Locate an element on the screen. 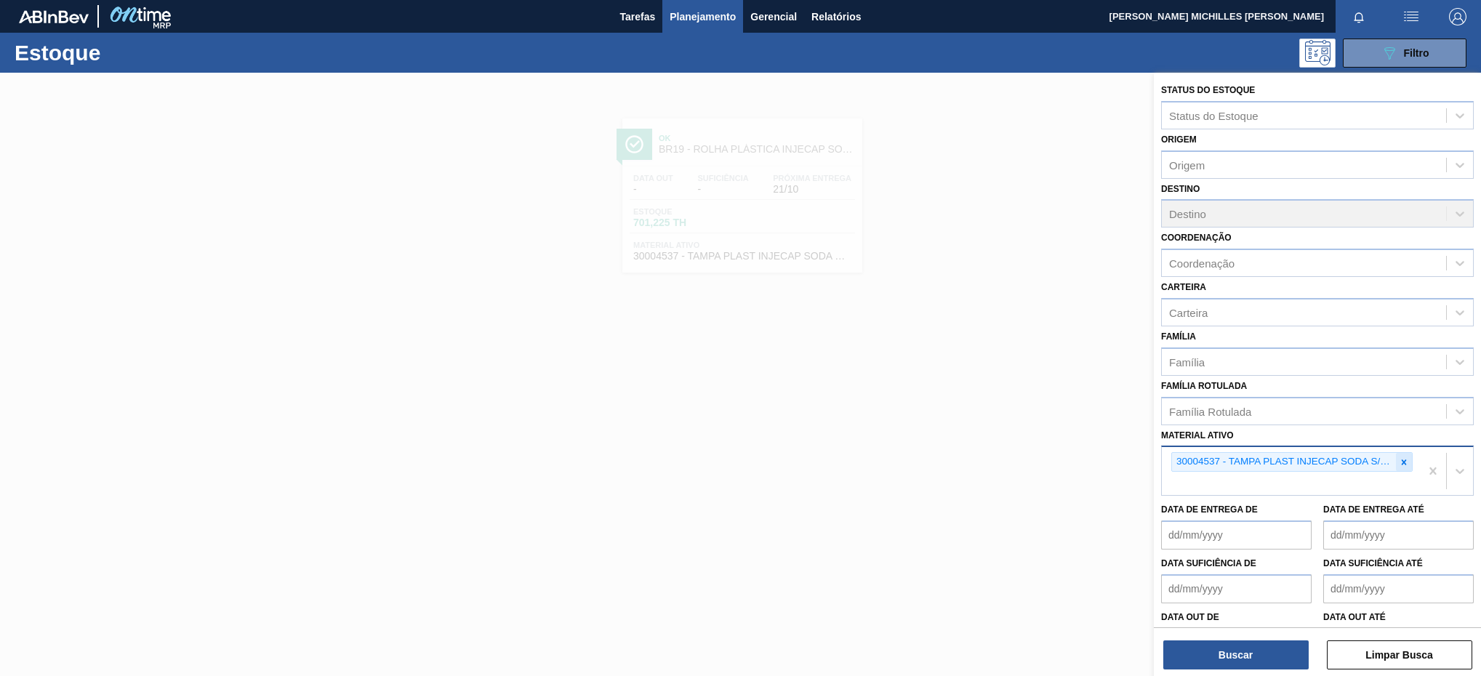 The height and width of the screenshot is (676, 1481). label: Data suficiência de is located at coordinates (1208, 563).